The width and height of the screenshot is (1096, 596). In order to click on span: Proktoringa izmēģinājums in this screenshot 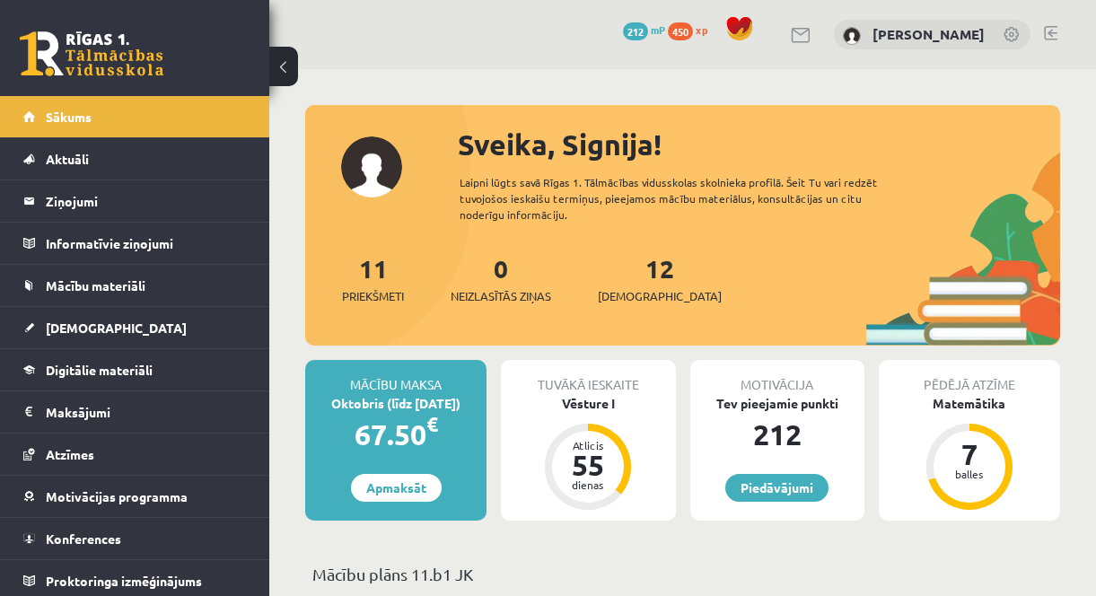, I will do `click(124, 581)`.